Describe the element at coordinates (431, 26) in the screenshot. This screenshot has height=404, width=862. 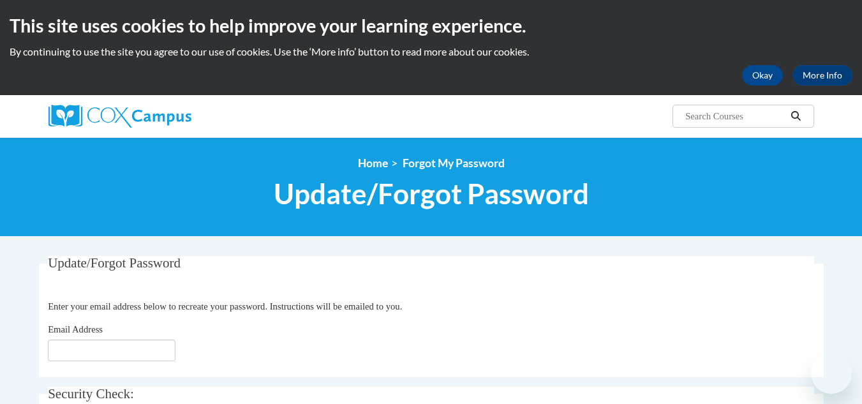
I see `h2: This site uses cookies to help improve your learning experience.` at that location.